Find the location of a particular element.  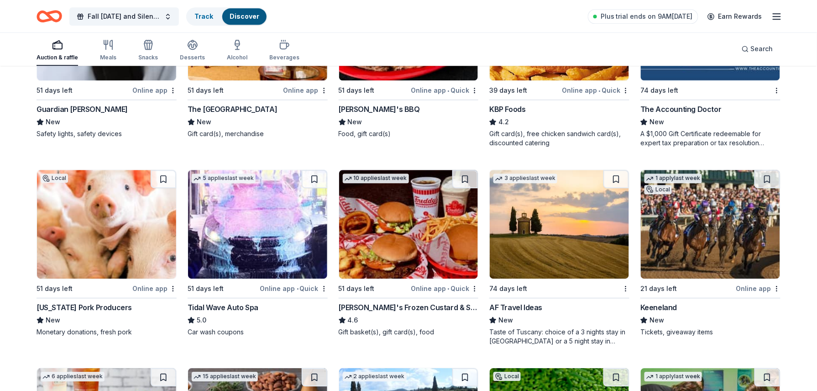

div: Meals is located at coordinates (108, 58).